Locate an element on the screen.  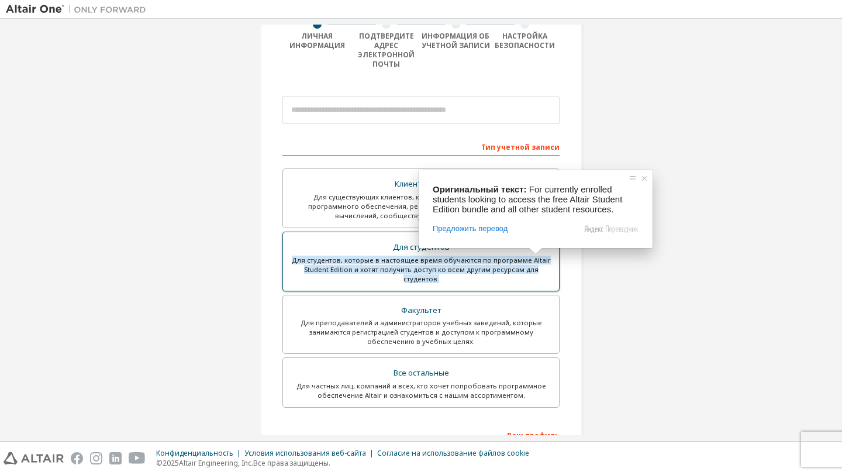
ya-tr-span: Ваш профиль is located at coordinates (533, 435).